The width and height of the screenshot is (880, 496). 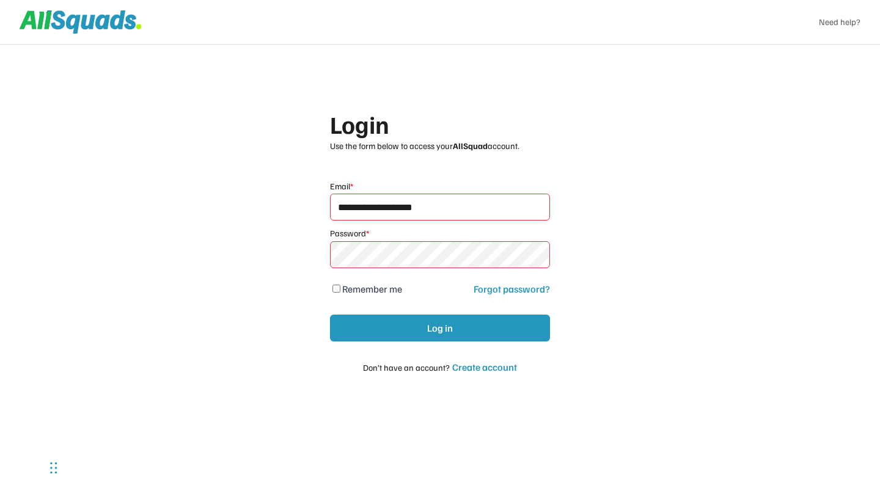 What do you see at coordinates (470, 145) in the screenshot?
I see `strong: AllSquad` at bounding box center [470, 145].